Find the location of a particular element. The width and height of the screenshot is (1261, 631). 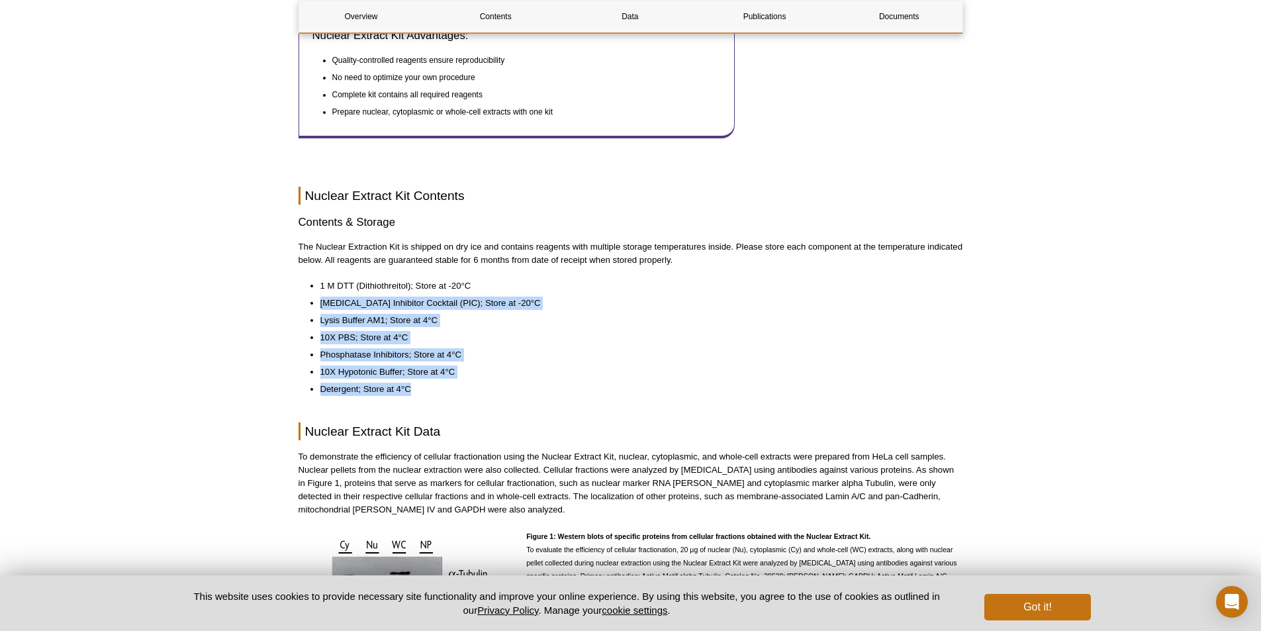

li: 1 M DTT (Dithiothreitol); Store at -20°C is located at coordinates (635, 286).